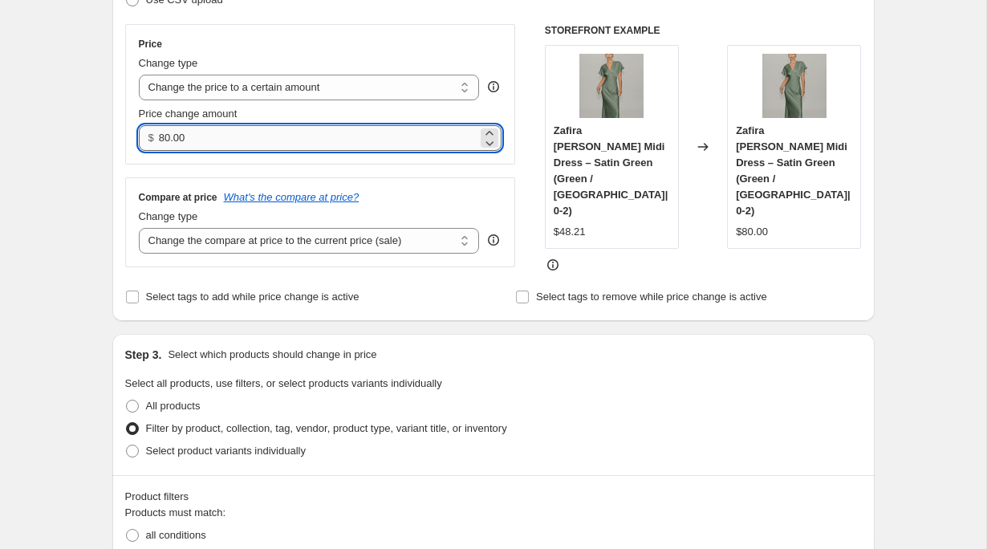 The height and width of the screenshot is (549, 987). I want to click on input: 80.00, so click(318, 138).